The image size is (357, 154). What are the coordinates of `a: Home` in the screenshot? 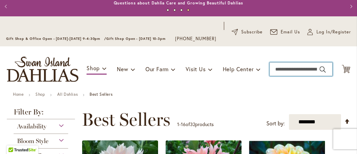 It's located at (18, 94).